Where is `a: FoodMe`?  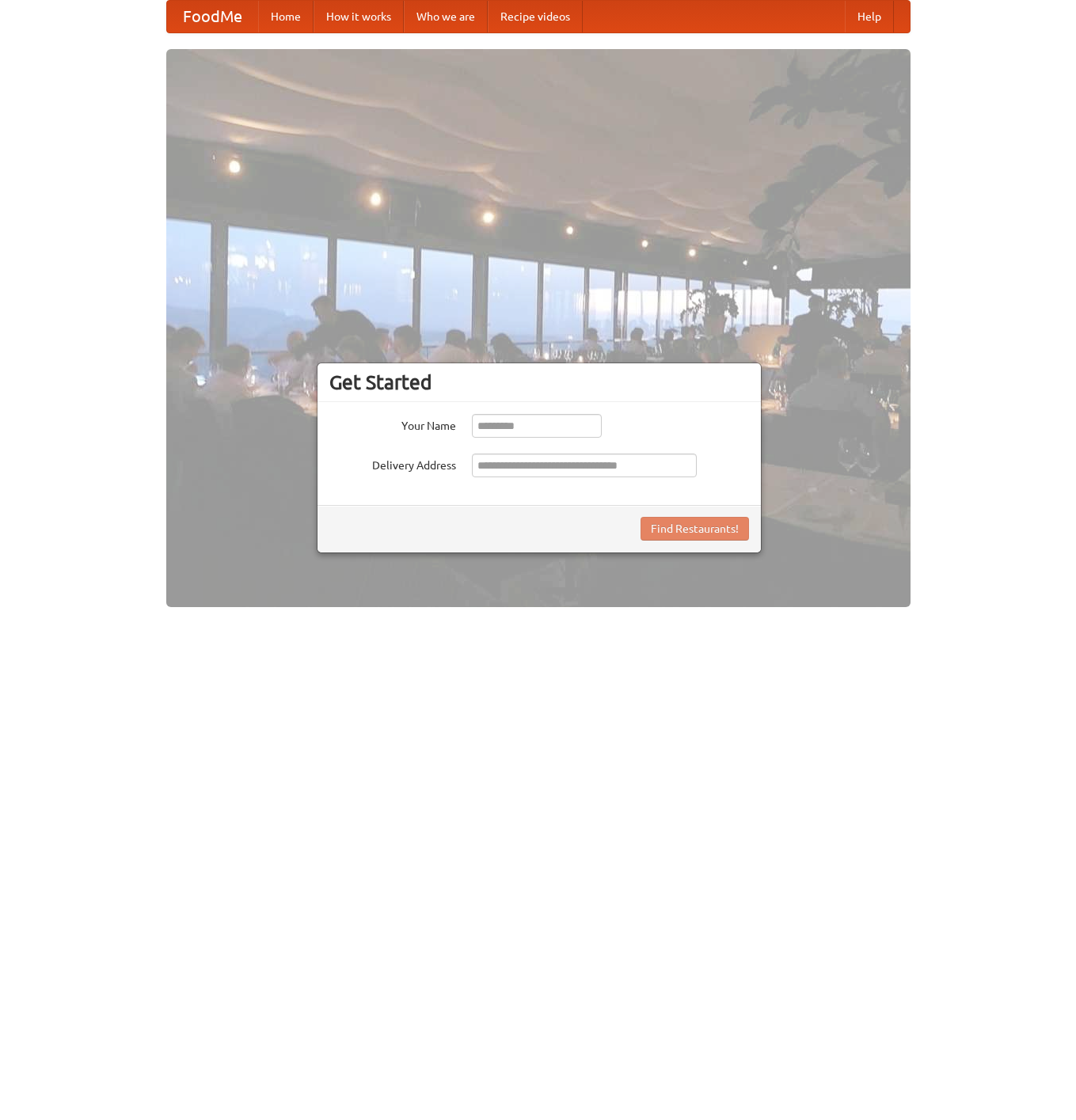 a: FoodMe is located at coordinates (212, 16).